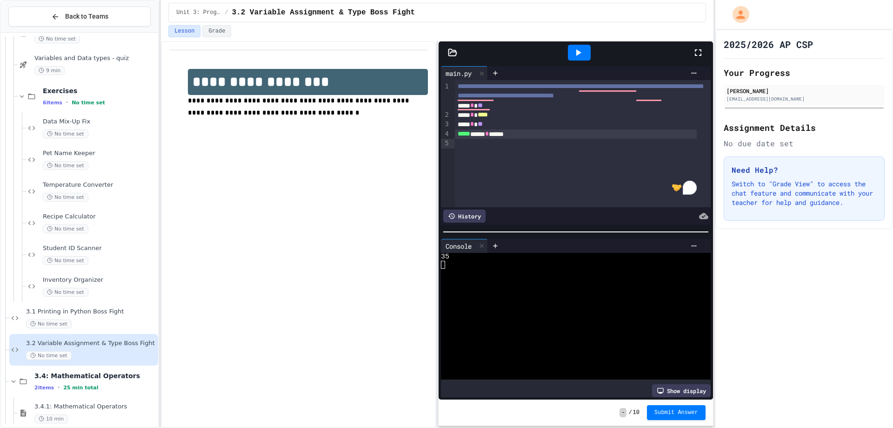  What do you see at coordinates (100, 216) in the screenshot?
I see `span: Recipe Calculator` at bounding box center [100, 216].